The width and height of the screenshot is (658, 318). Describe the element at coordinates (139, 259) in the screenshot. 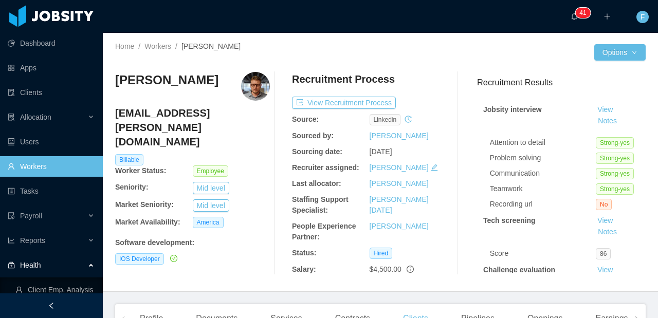

I see `span: IOS Developer` at that location.